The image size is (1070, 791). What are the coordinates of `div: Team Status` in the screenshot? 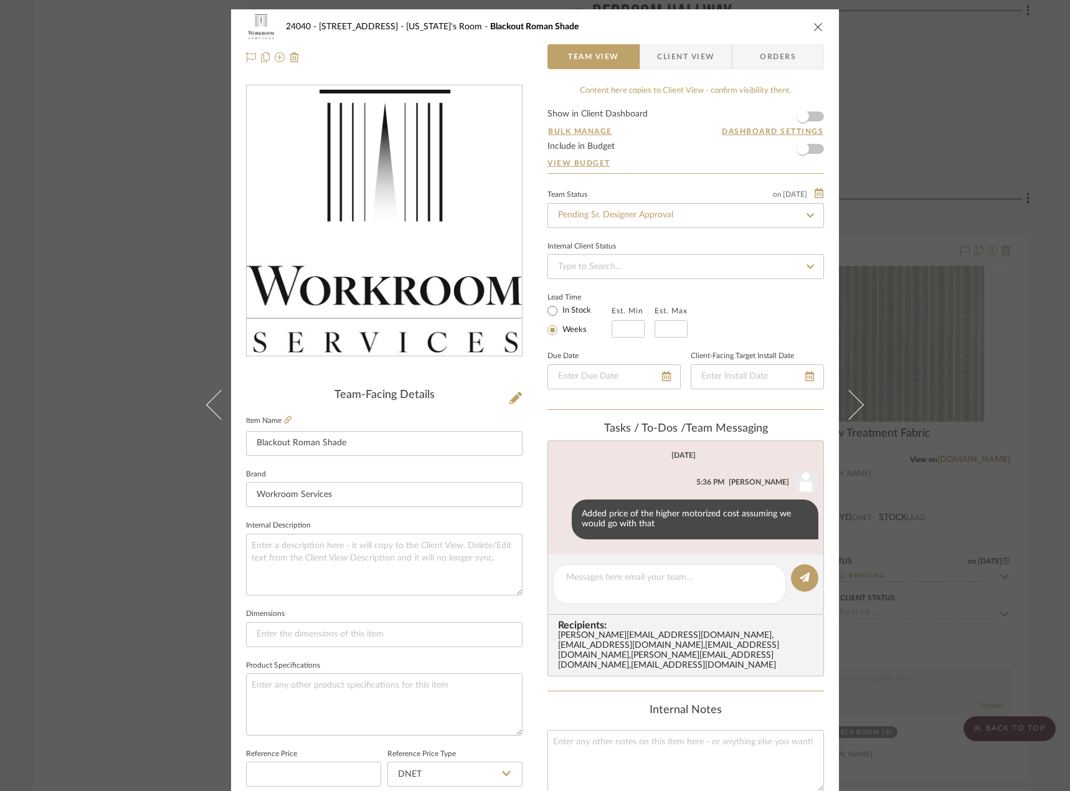 It's located at (567, 195).